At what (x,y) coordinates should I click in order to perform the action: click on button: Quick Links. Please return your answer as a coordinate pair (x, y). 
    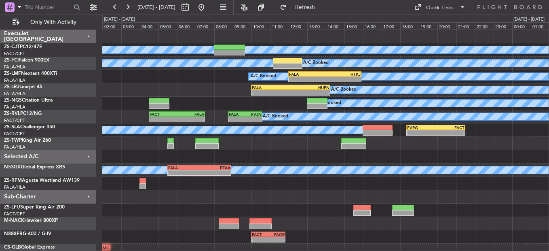
    Looking at the image, I should click on (440, 7).